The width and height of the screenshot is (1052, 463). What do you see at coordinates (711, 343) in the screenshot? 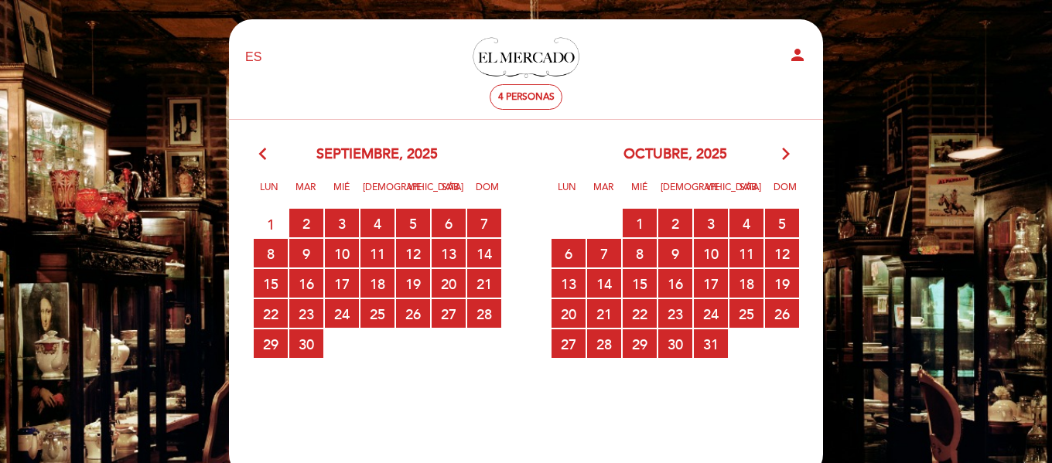
I see `span: 31` at bounding box center [711, 343].